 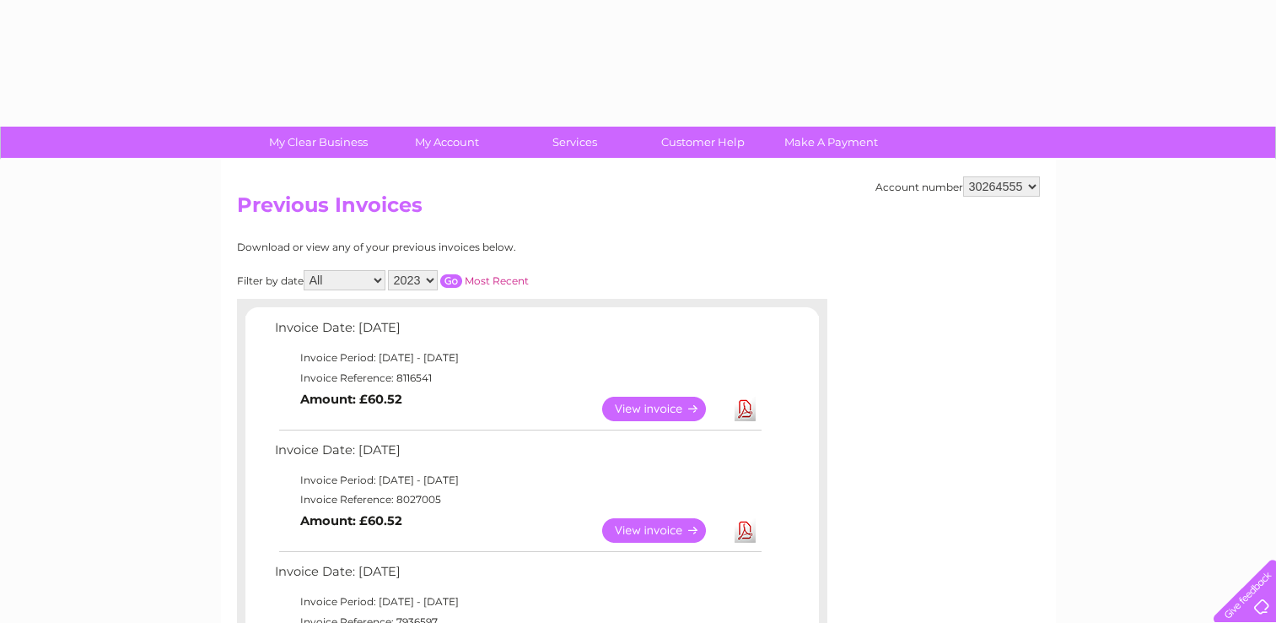 I want to click on a: Make A Payment, so click(x=831, y=142).